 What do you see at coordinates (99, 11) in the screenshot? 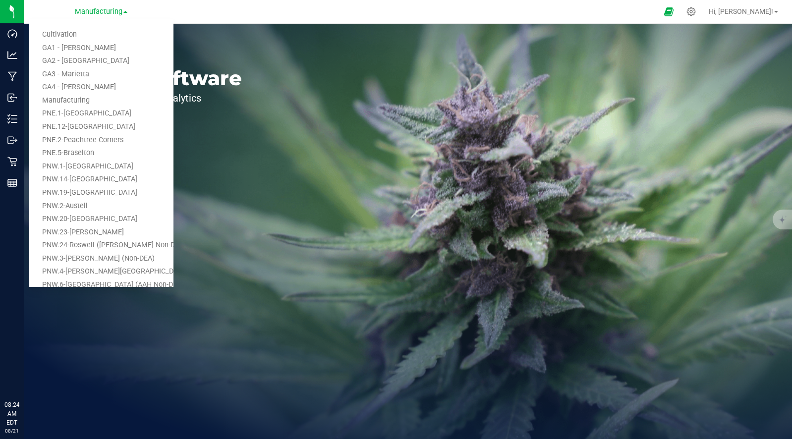
I see `span: Manufacturing` at bounding box center [99, 11].